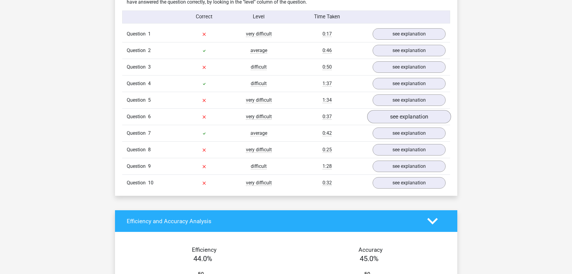 The width and height of the screenshot is (572, 274). What do you see at coordinates (327, 100) in the screenshot?
I see `span: 1:34` at bounding box center [327, 100].